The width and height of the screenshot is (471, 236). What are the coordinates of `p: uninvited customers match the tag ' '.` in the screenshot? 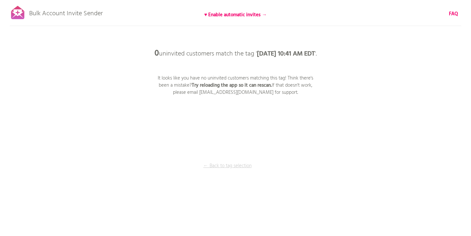 It's located at (236, 53).